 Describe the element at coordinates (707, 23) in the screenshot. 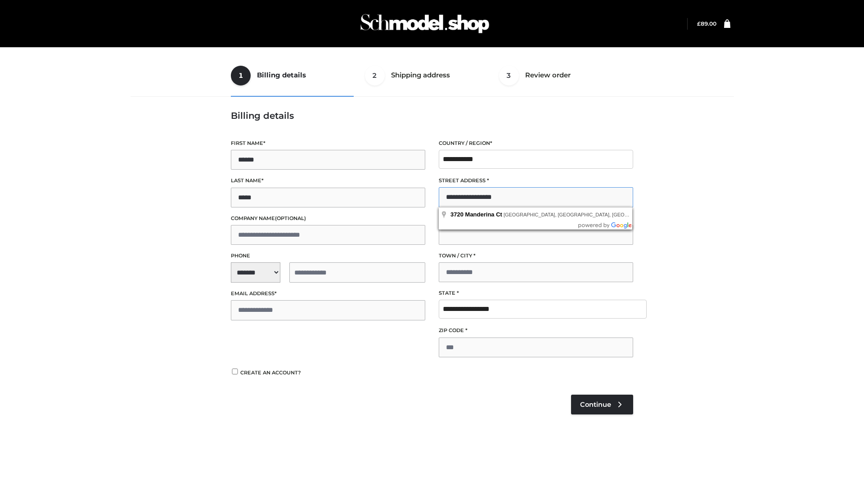

I see `a: £89.00` at that location.